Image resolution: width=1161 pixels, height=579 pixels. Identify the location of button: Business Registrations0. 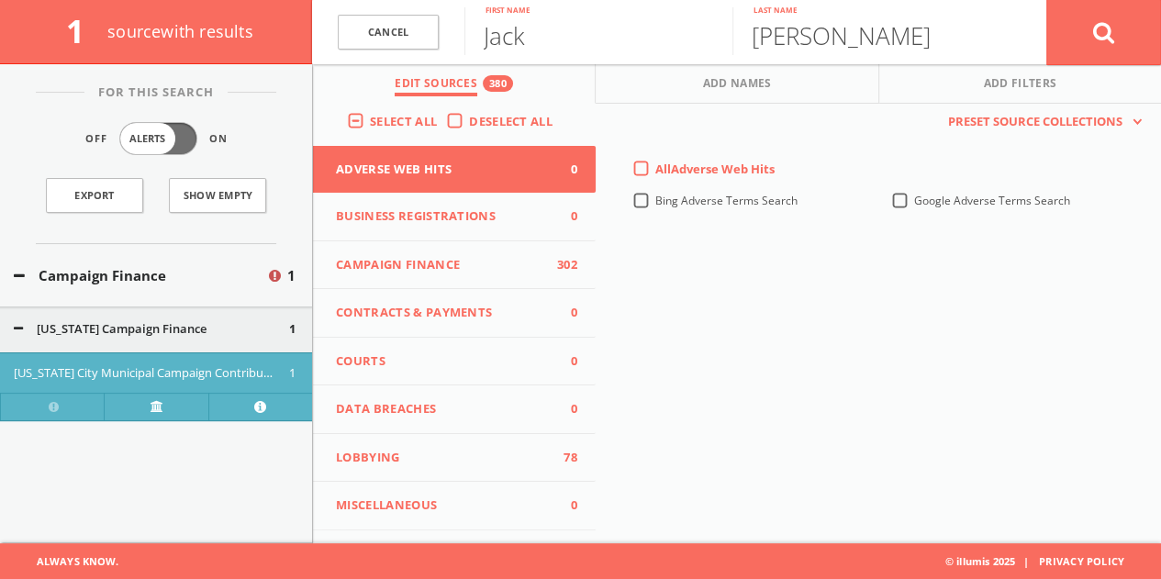
(454, 217).